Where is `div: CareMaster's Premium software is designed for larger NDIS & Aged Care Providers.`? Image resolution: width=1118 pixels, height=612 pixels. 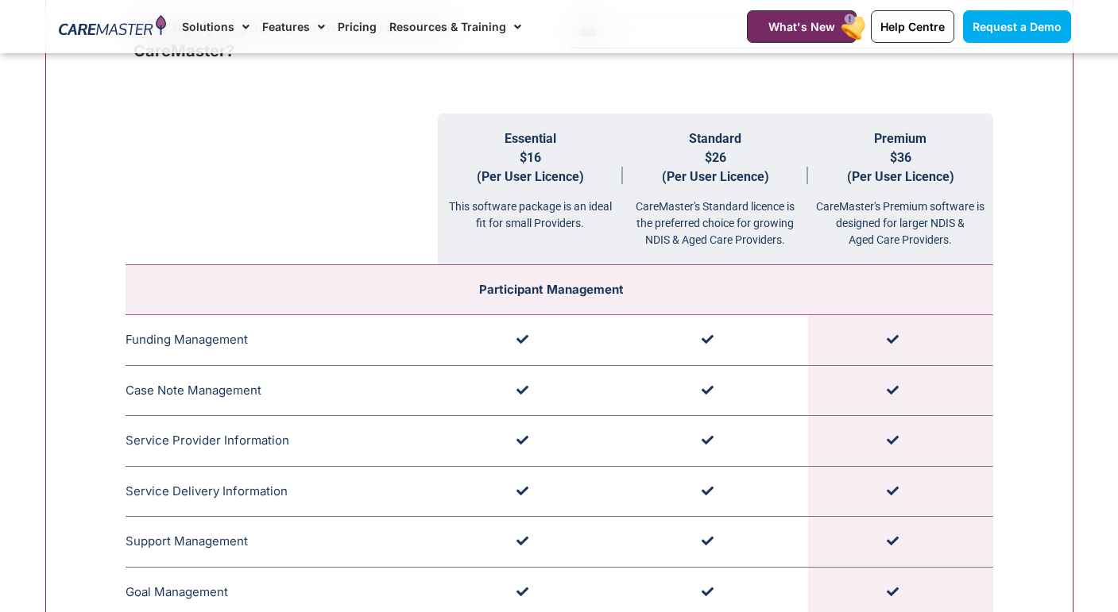
div: CareMaster's Premium software is designed for larger NDIS & Aged Care Providers. is located at coordinates (900, 218).